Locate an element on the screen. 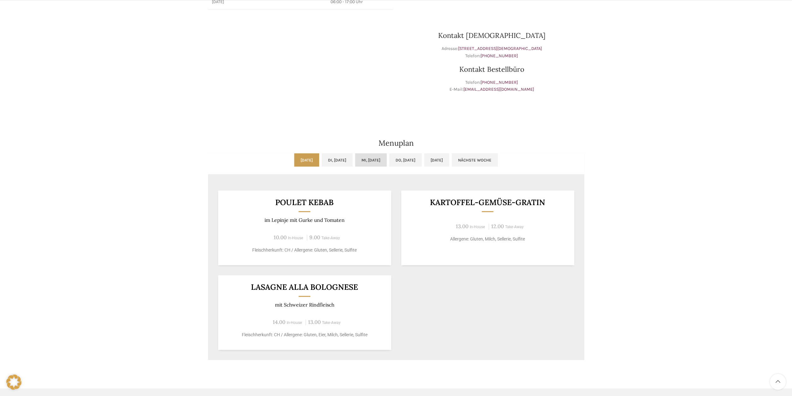  p: mit Schweizer Rindfleisch is located at coordinates (304, 304).